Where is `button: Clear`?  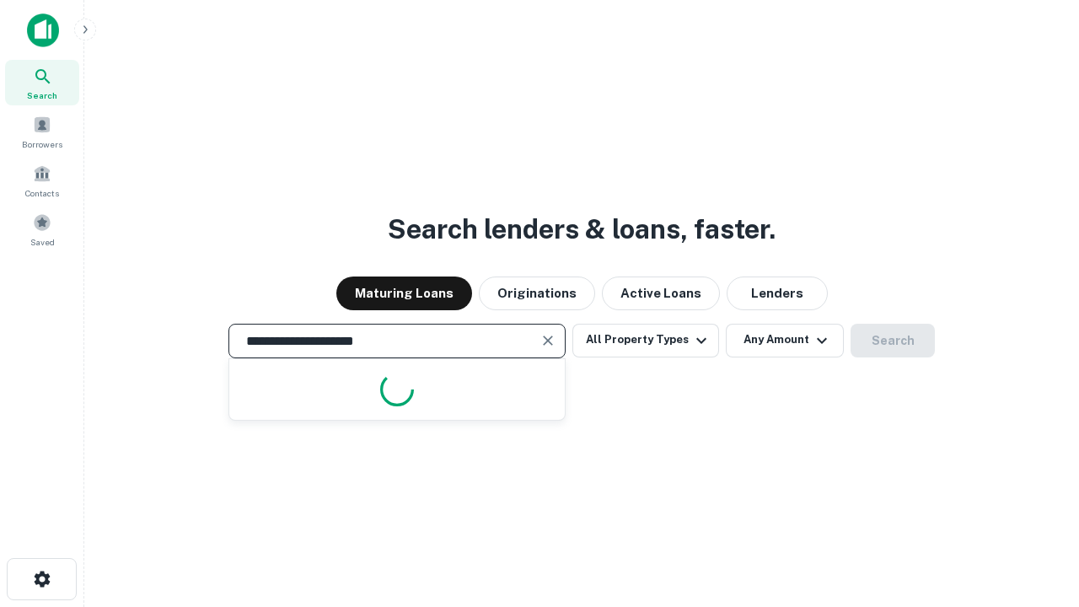 button: Clear is located at coordinates (548, 341).